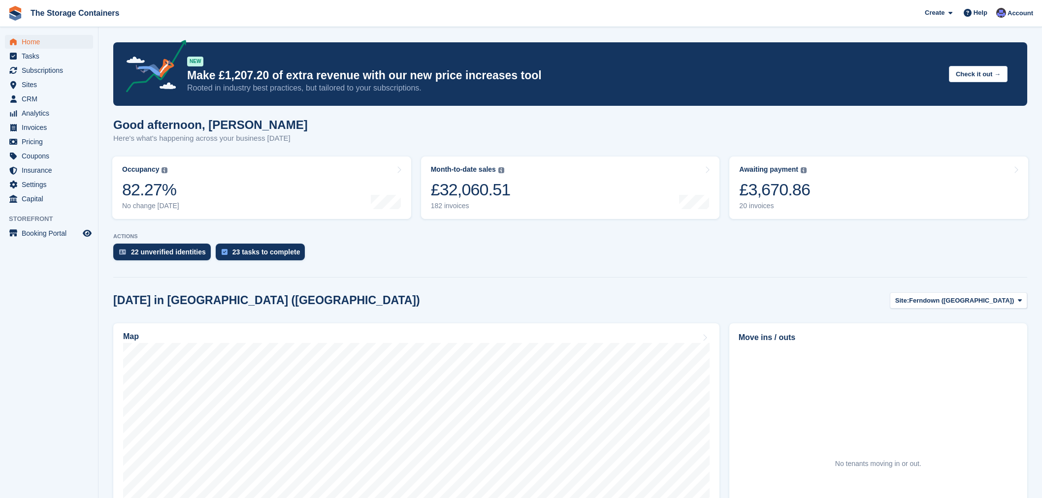 The image size is (1042, 498). Describe the element at coordinates (570, 188) in the screenshot. I see `a: Month-to-date sales £32,060.51 182 invoices` at that location.